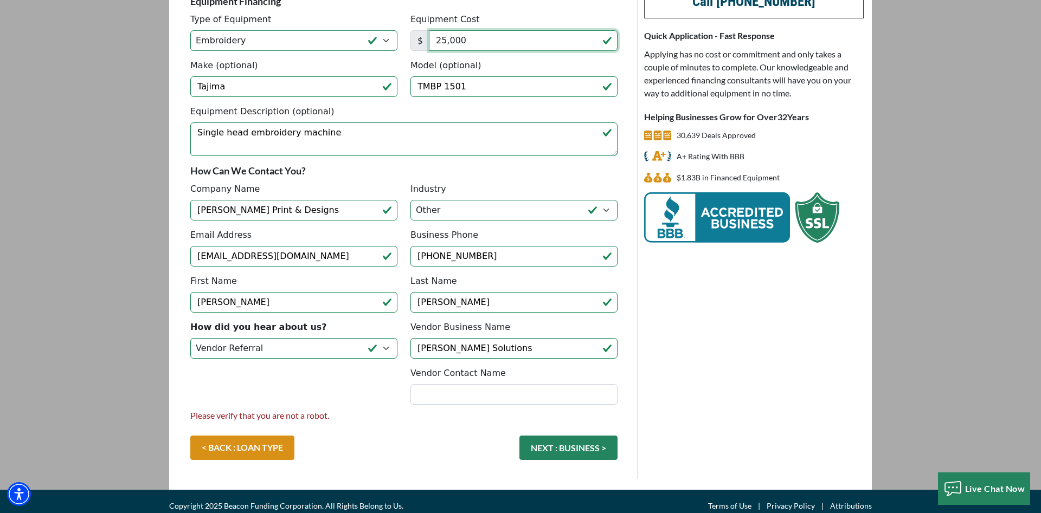  Describe the element at coordinates (225, 189) in the screenshot. I see `label: Company Name` at that location.